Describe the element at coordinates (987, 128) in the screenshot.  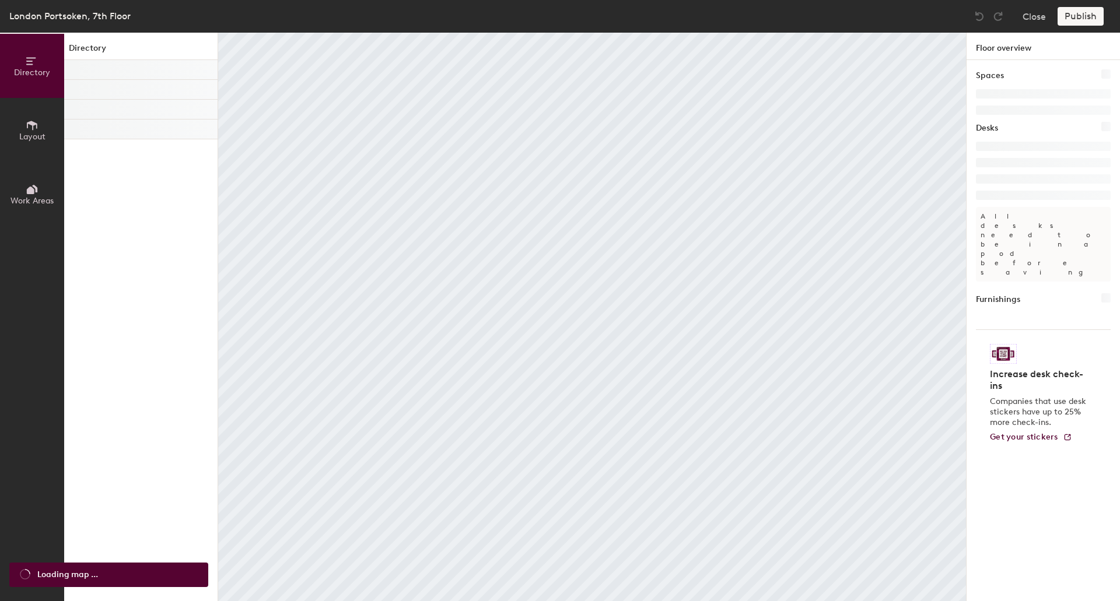
I see `h1: Desks` at that location.